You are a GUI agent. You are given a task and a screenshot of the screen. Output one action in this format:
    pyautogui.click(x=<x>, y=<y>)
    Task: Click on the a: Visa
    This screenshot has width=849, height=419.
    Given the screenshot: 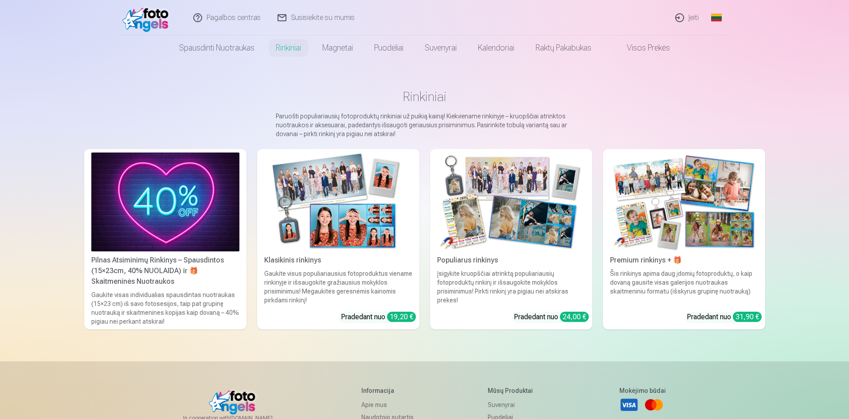 What is the action you would take?
    pyautogui.click(x=629, y=405)
    